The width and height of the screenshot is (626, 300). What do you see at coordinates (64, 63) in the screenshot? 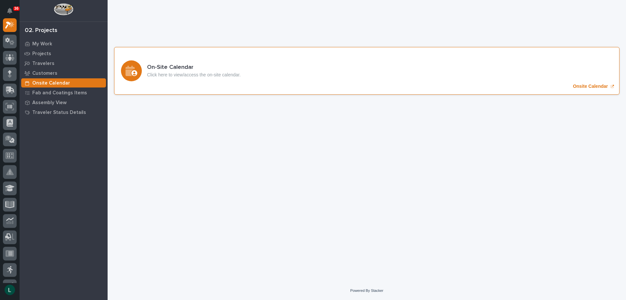
I see `a: Travelers` at bounding box center [64, 63].